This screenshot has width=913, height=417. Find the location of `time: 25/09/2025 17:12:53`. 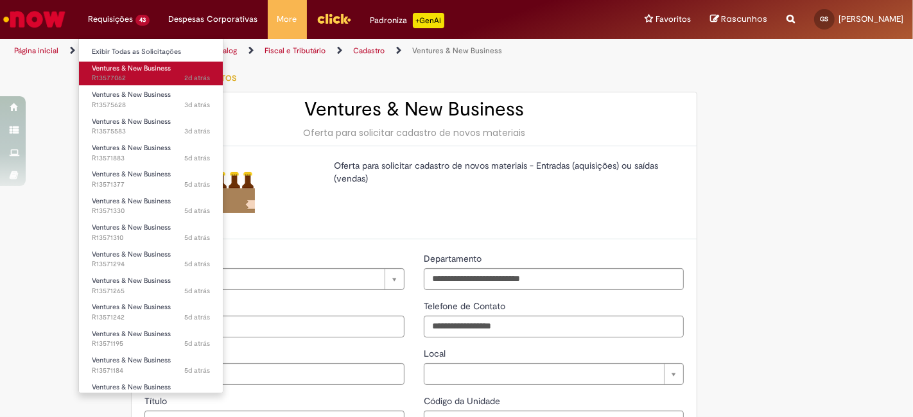

time: 25/09/2025 17:12:53 is located at coordinates (197, 397).